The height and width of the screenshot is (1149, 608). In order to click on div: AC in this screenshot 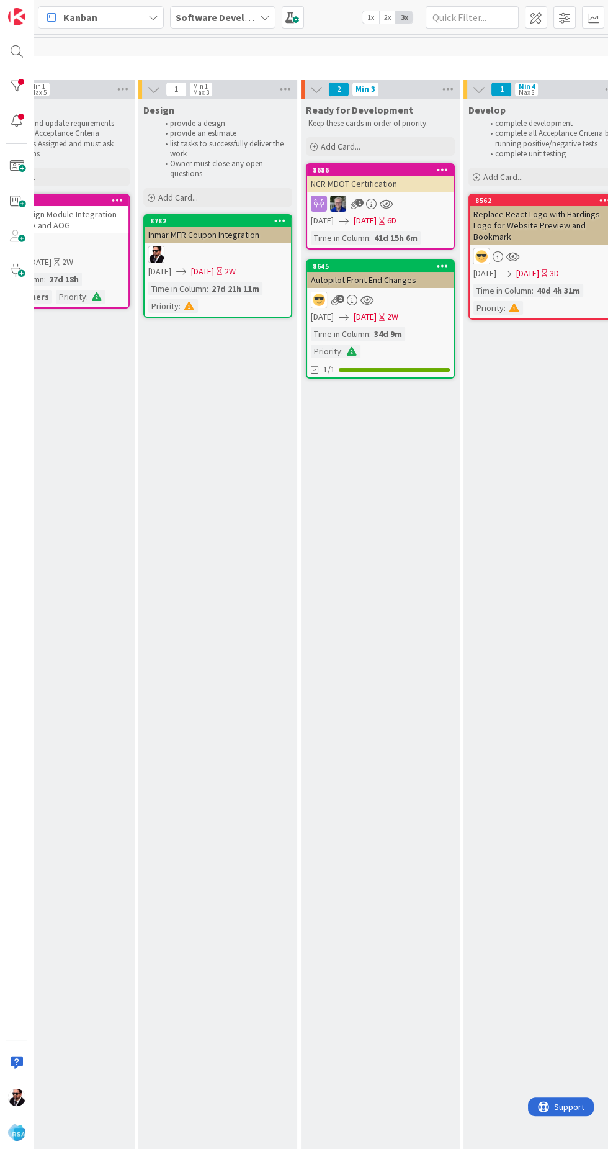, I will do `click(218, 254)`.